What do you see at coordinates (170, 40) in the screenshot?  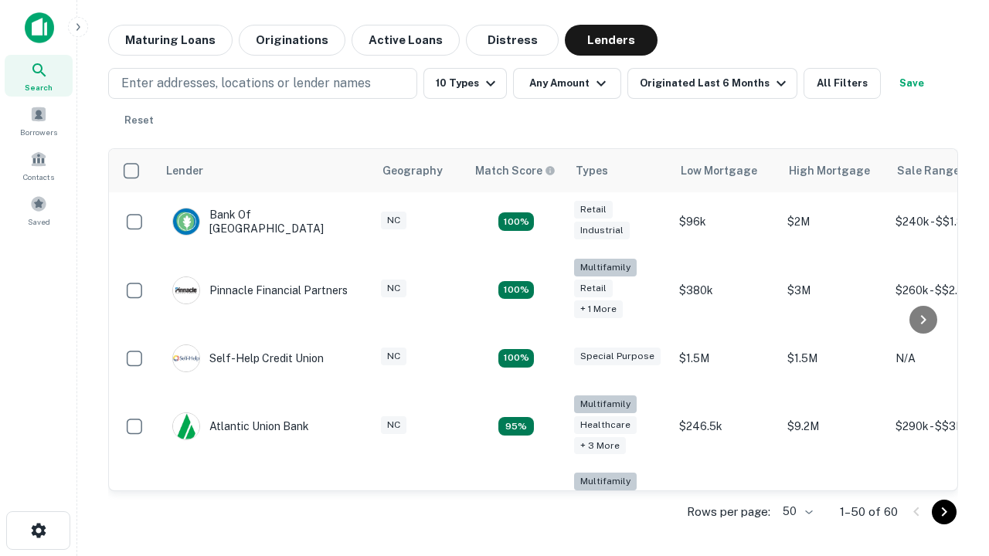 I see `button: Maturing Loans` at bounding box center [170, 40].